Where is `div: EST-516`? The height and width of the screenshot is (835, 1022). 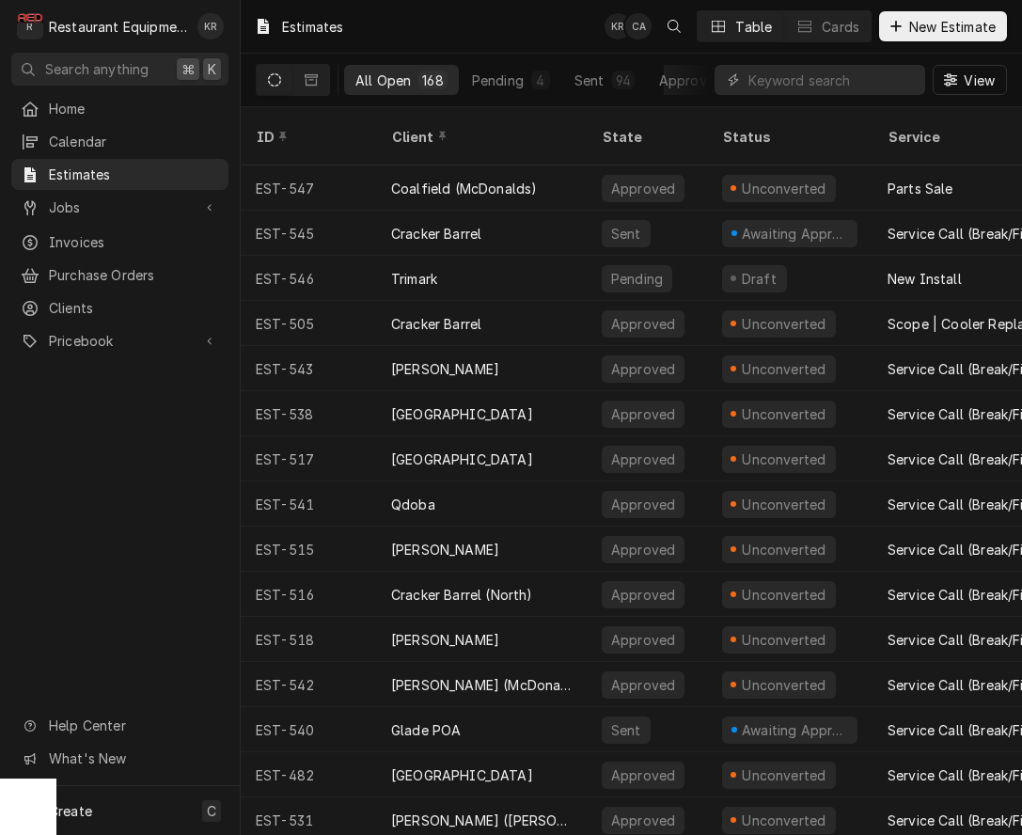
div: EST-516 is located at coordinates (308, 594).